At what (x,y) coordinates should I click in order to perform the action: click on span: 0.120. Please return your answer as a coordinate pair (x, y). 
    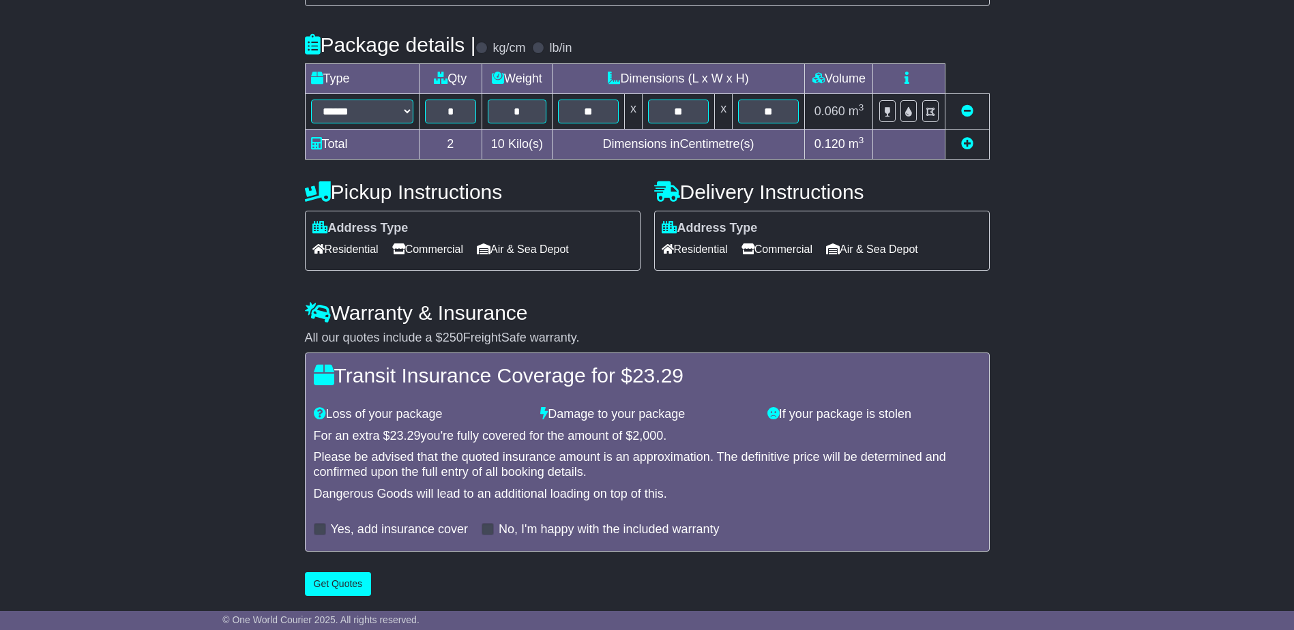
    Looking at the image, I should click on (829, 144).